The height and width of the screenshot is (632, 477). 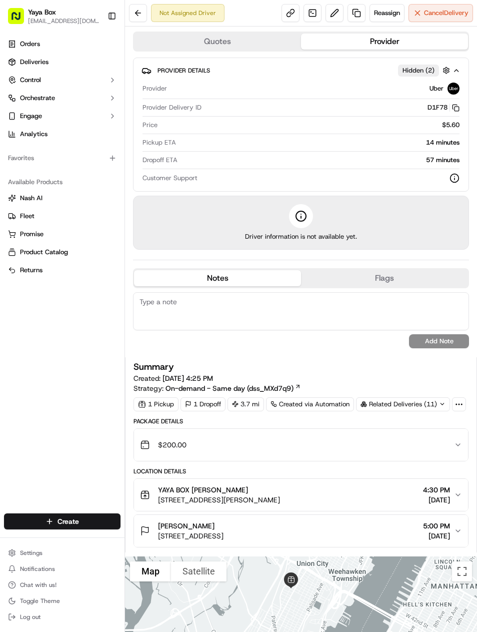 I want to click on span: Settings, so click(x=31, y=553).